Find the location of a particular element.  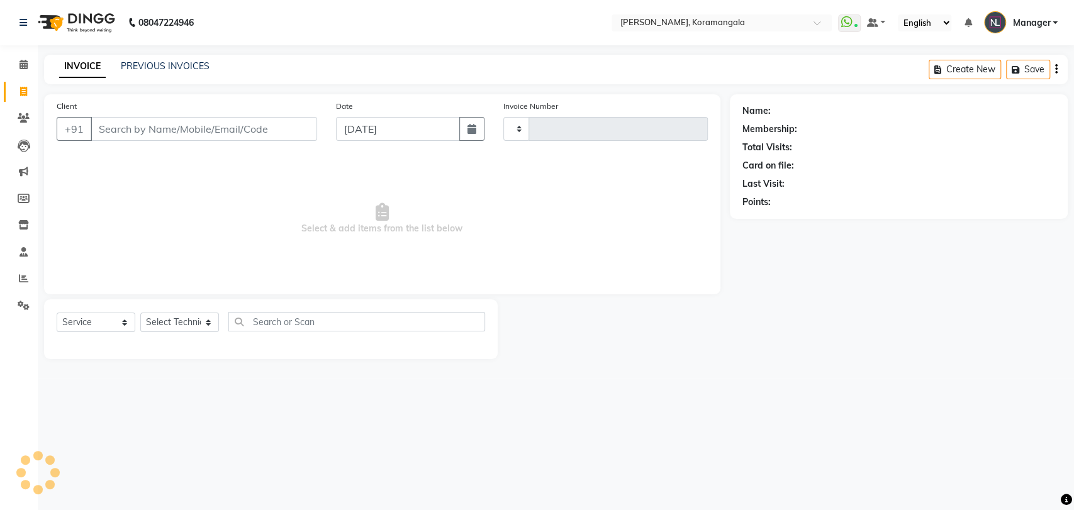

a: INVOICE is located at coordinates (82, 67).